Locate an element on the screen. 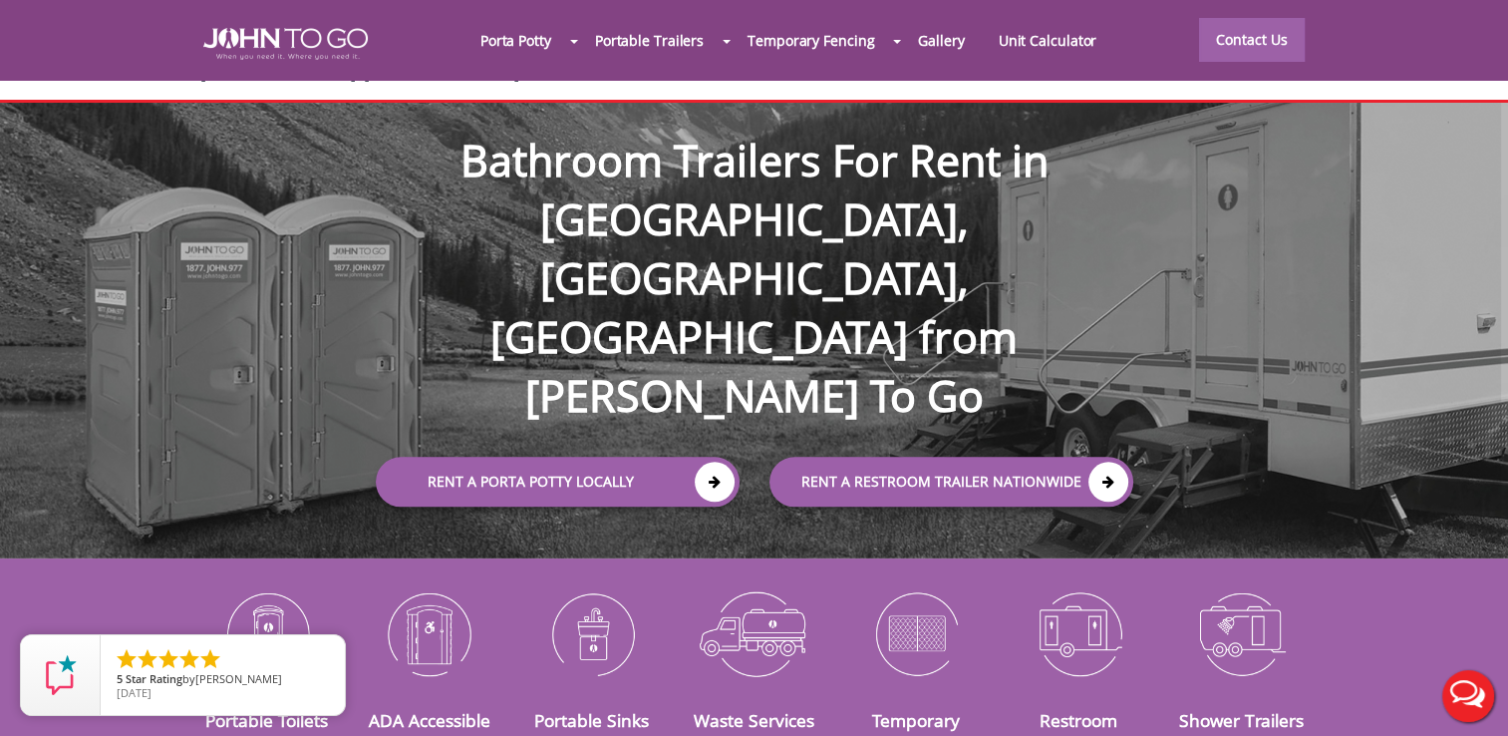 This screenshot has height=736, width=1508. span: Star Rating is located at coordinates (154, 678).